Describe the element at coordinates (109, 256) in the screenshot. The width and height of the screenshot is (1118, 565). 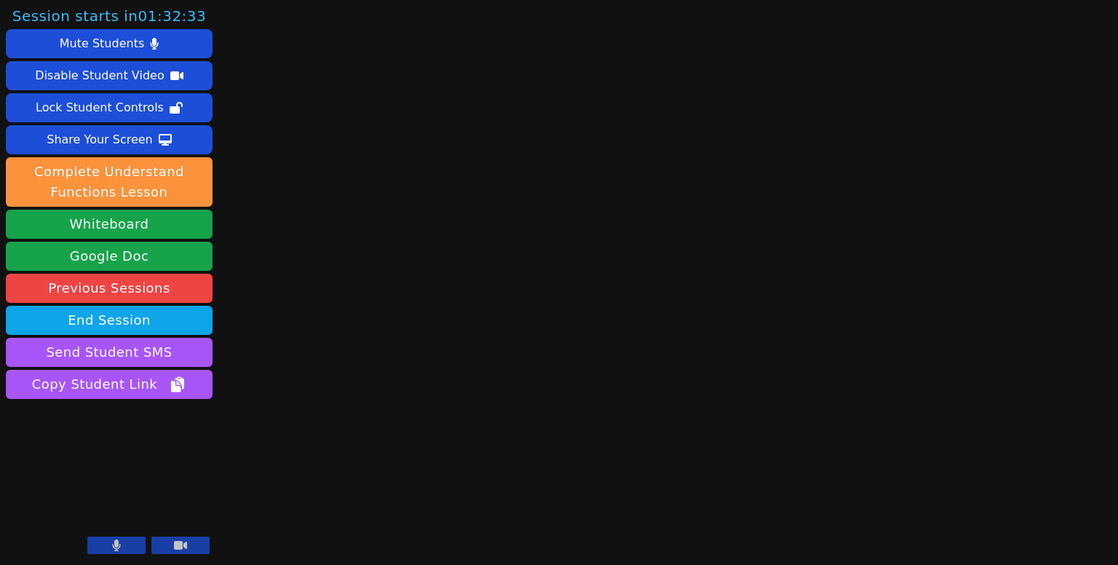
I see `a: Google Doc` at that location.